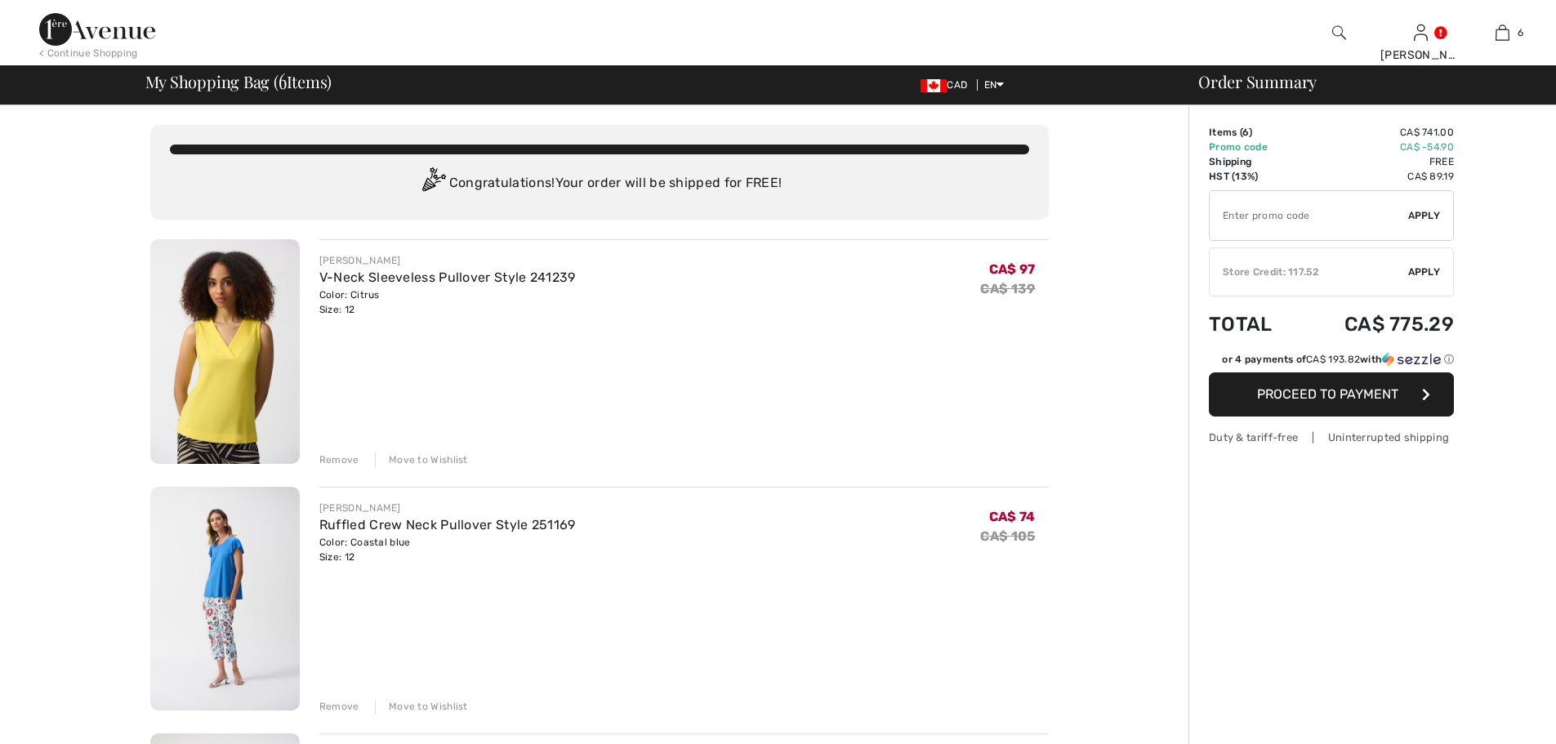 This screenshot has width=1556, height=744. What do you see at coordinates (448, 277) in the screenshot?
I see `a: V-Neck Sleeveless Pullover Style 241239` at bounding box center [448, 277].